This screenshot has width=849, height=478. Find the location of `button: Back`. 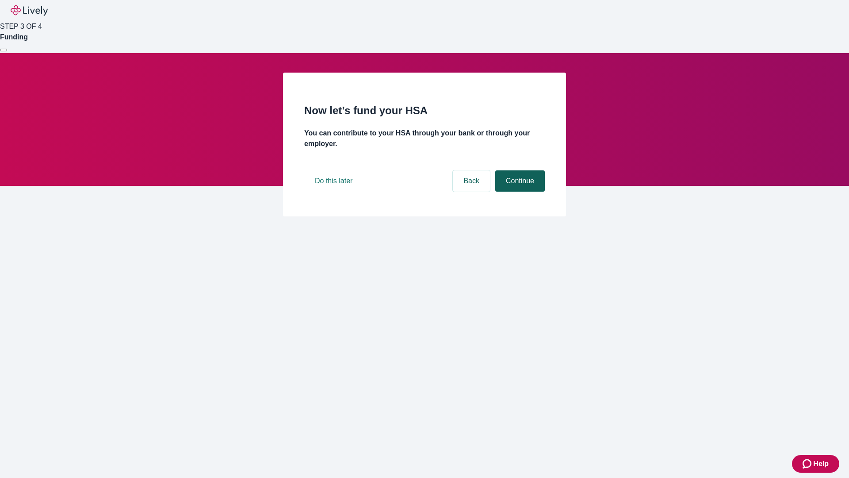

button: Back is located at coordinates (471, 181).